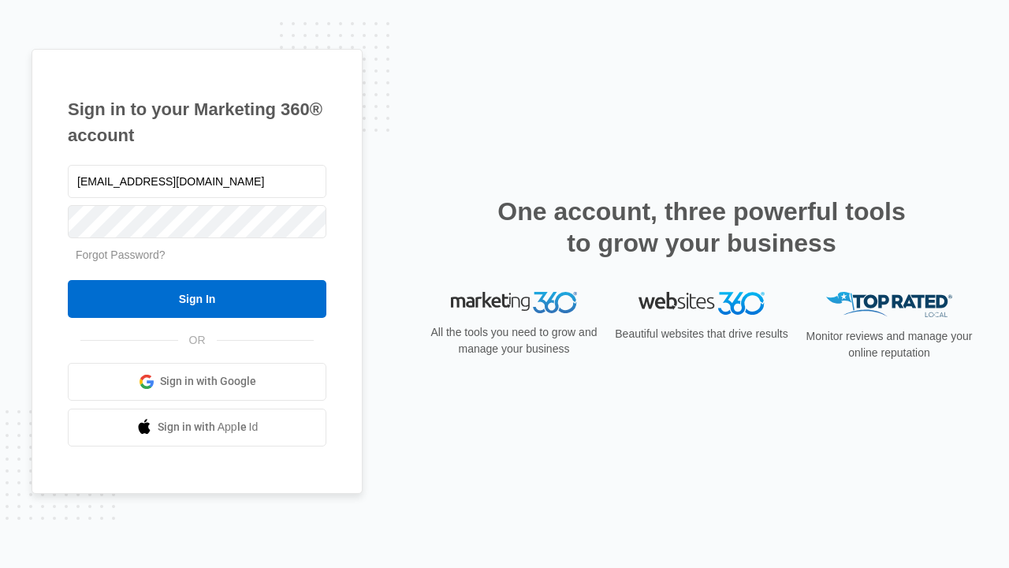  Describe the element at coordinates (197, 122) in the screenshot. I see `h1: Sign in to your Marketing 360® account` at that location.